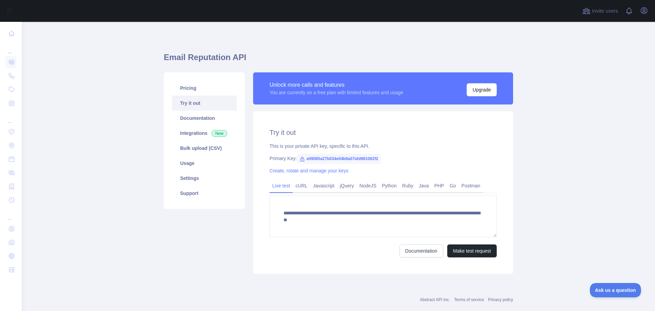 The width and height of the screenshot is (655, 311). Describe the element at coordinates (469, 300) in the screenshot. I see `a: Terms of service` at that location.